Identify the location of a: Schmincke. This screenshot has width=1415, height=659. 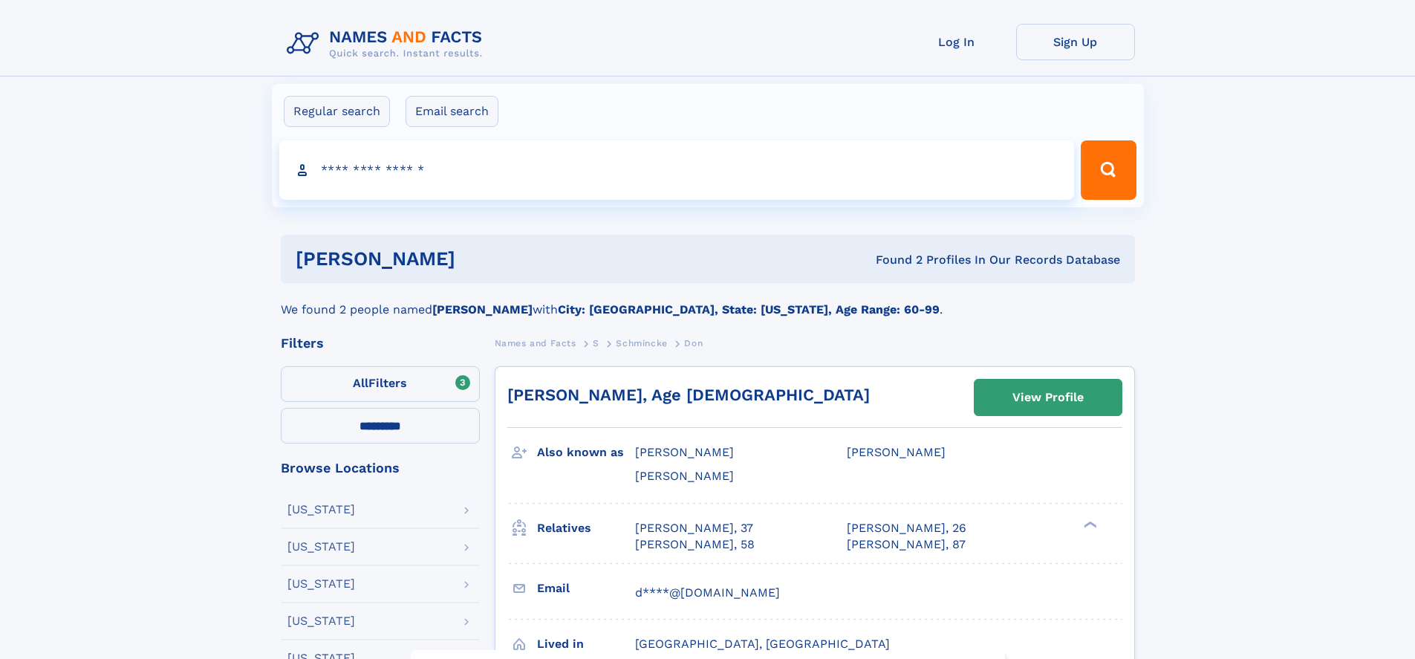
(641, 342).